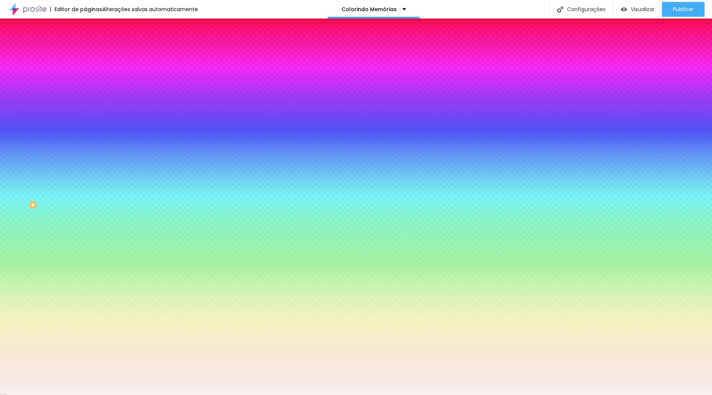  Describe the element at coordinates (637, 9) in the screenshot. I see `button: Visualizar` at that location.